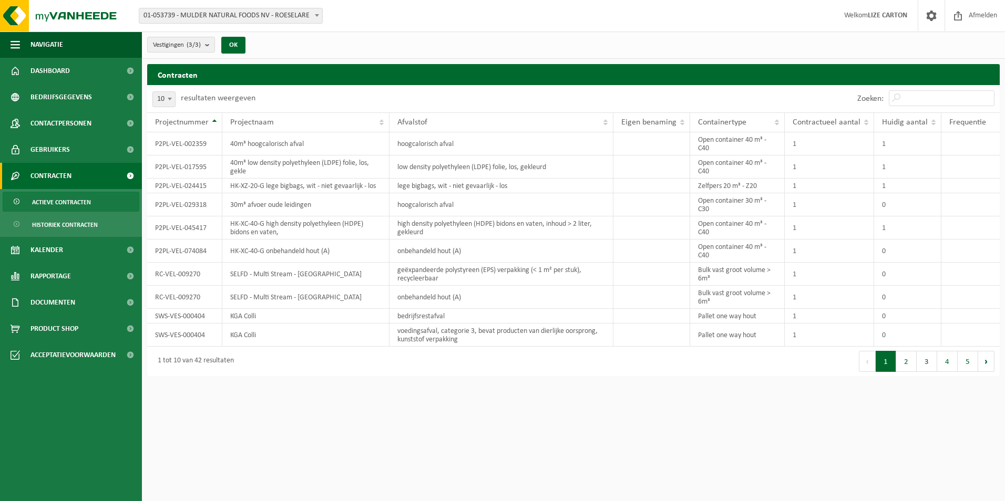 This screenshot has width=1005, height=501. I want to click on span: Bedrijfsgegevens, so click(61, 97).